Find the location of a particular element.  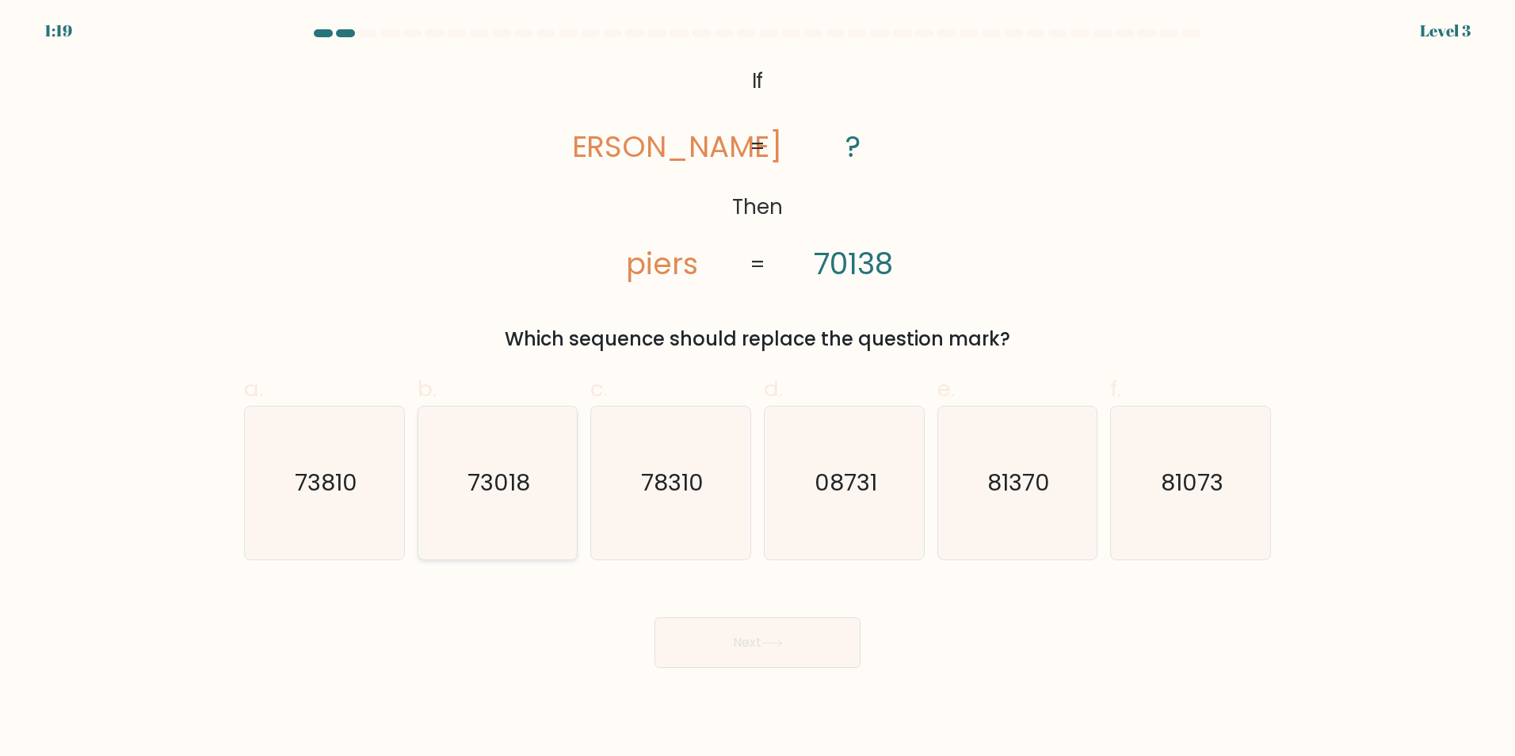

text: 08731 is located at coordinates (846, 483).